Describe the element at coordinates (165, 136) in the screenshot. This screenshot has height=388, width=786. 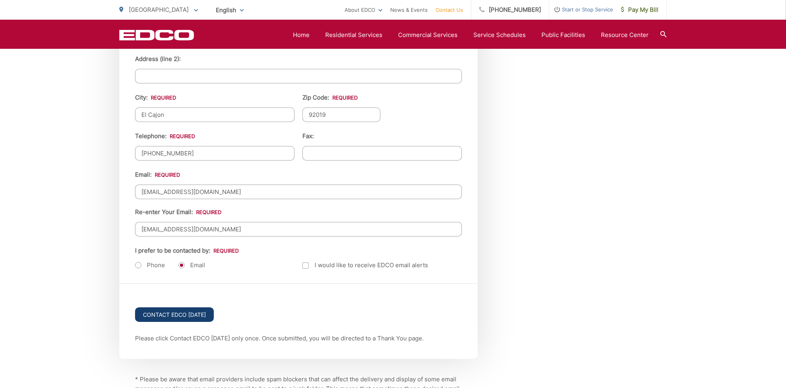
I see `label: Telephone:` at that location.